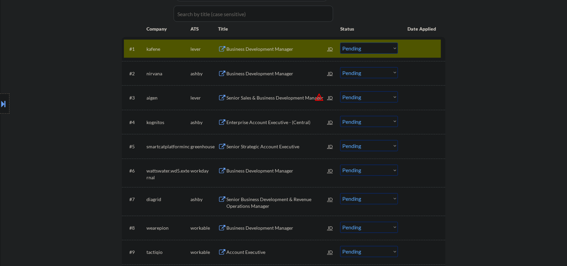  What do you see at coordinates (135, 98) in the screenshot?
I see `div: #3` at bounding box center [135, 98].